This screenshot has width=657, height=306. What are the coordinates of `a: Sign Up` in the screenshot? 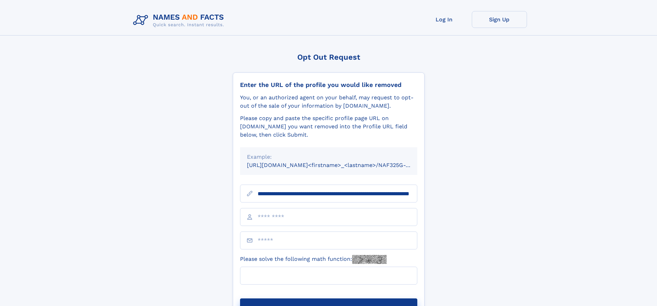 It's located at (499, 19).